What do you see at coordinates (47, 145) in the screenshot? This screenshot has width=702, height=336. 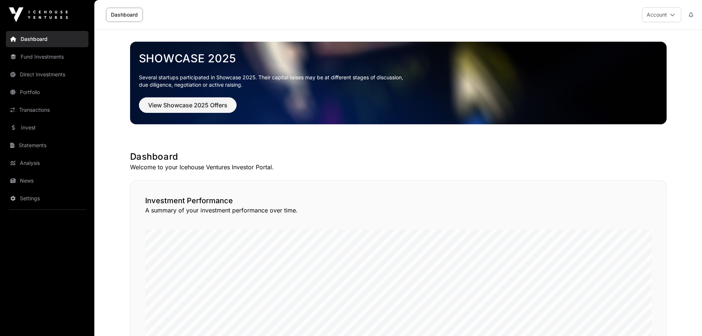 I see `a: Statements` at bounding box center [47, 145].